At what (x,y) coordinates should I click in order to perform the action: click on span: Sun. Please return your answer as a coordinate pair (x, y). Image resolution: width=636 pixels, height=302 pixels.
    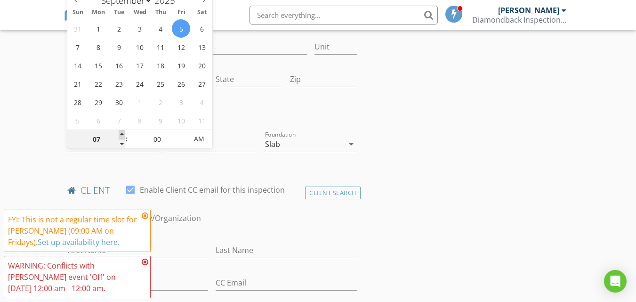
    Looking at the image, I should click on (78, 12).